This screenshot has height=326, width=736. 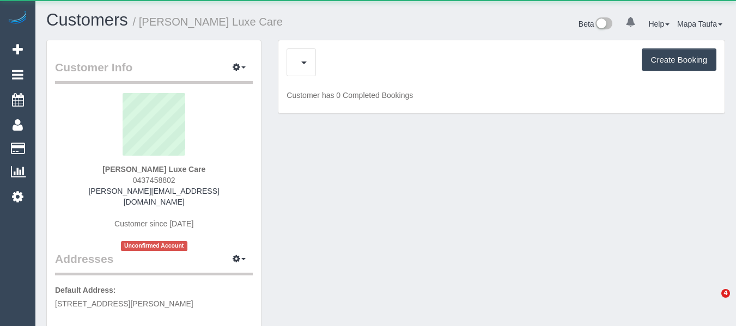 What do you see at coordinates (87, 20) in the screenshot?
I see `a: Customers` at bounding box center [87, 20].